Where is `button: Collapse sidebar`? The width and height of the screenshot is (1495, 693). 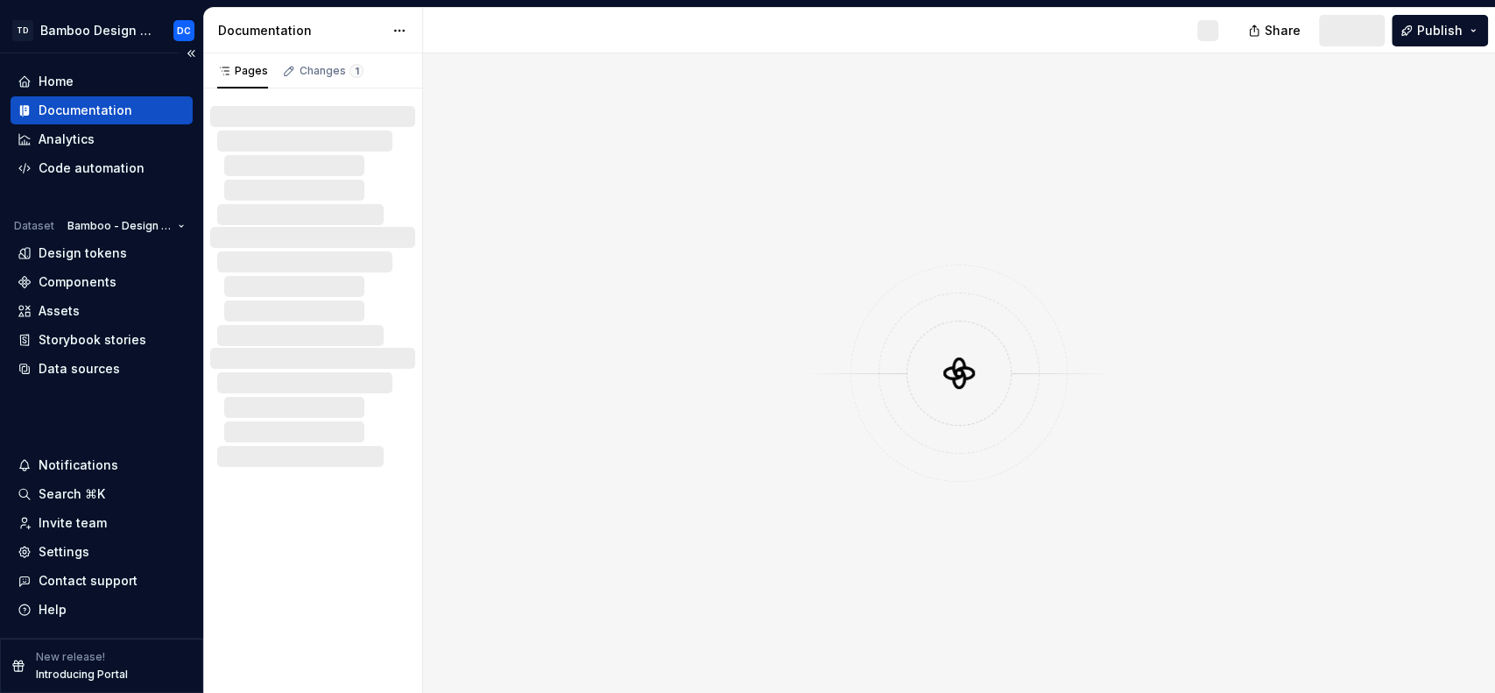
button: Collapse sidebar is located at coordinates (191, 53).